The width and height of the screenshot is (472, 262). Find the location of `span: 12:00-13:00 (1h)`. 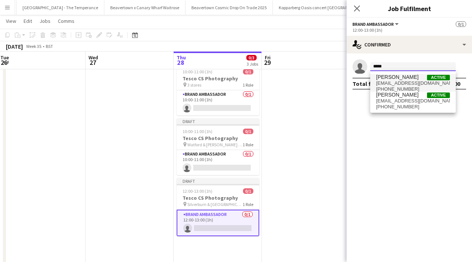

span: 12:00-13:00 (1h) is located at coordinates (197, 191).